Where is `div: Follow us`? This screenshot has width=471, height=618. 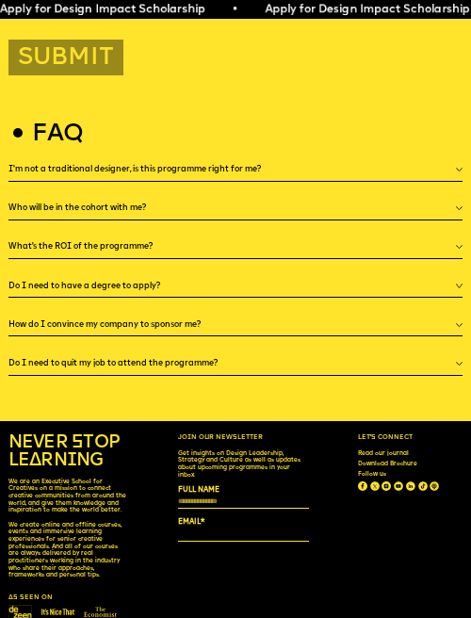 div: Follow us is located at coordinates (398, 475).